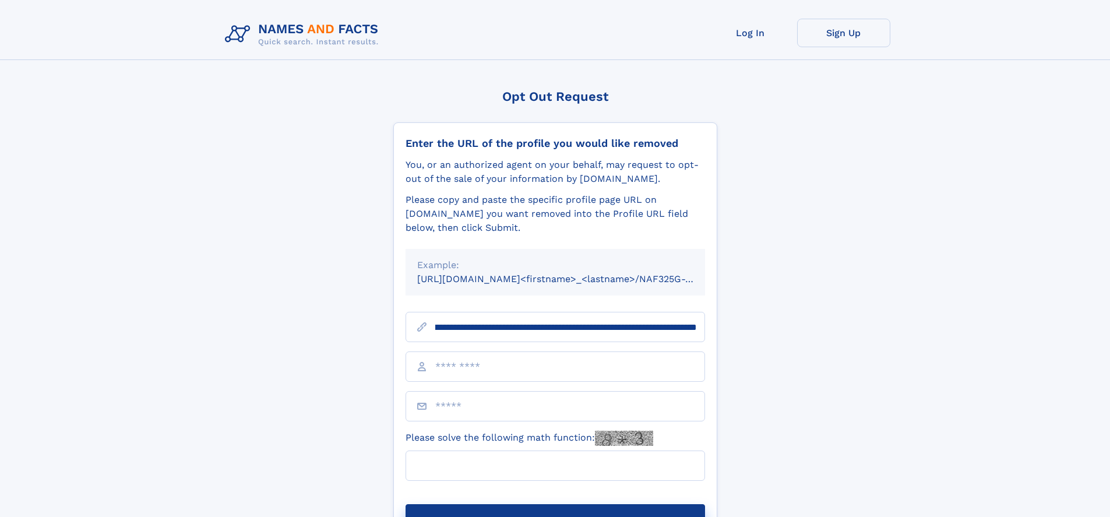 This screenshot has width=1110, height=517. I want to click on div: You, or an authorized agent on your behalf, may request to opt-out of the sale of your informatio..., so click(555, 172).